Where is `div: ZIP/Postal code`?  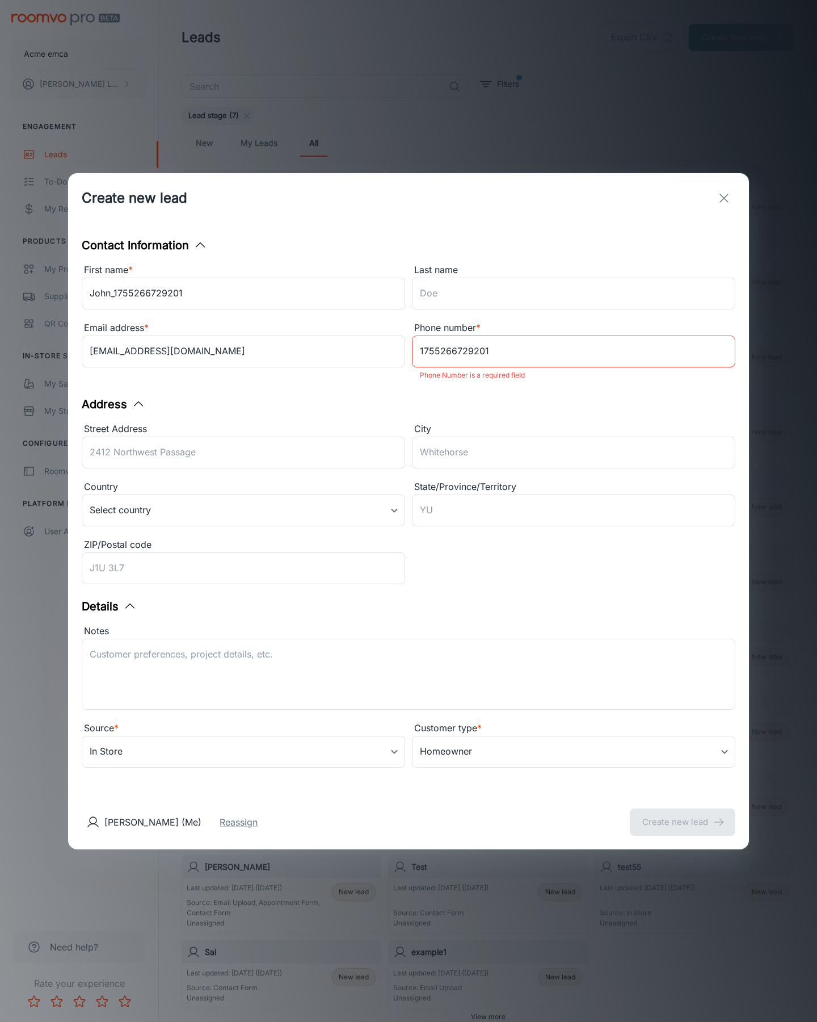
div: ZIP/Postal code is located at coordinates (244, 545).